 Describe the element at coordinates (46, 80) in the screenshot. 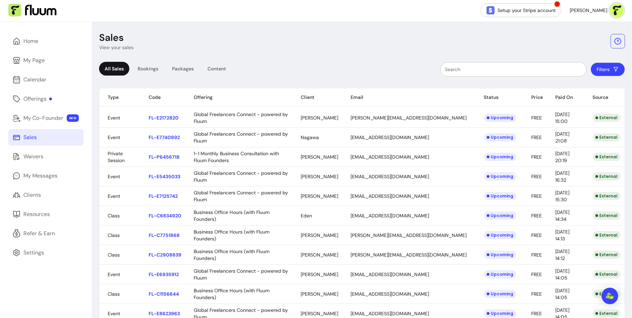

I see `a: Calendar` at that location.